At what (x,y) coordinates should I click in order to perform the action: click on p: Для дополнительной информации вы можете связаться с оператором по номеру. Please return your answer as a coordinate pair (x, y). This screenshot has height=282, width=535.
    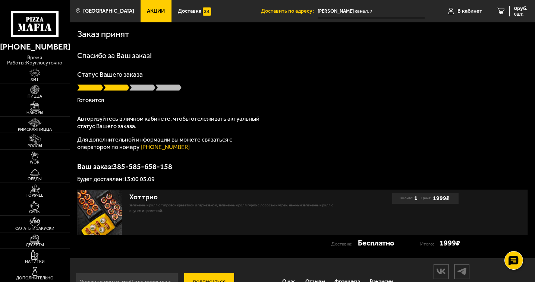
    Looking at the image, I should click on (170, 144).